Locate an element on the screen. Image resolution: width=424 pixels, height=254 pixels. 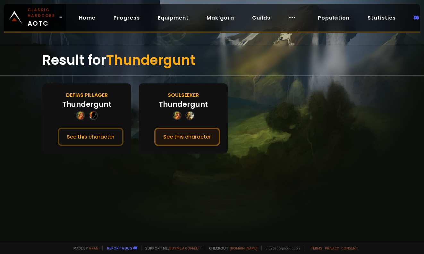
span: Support me, is located at coordinates (171, 248).